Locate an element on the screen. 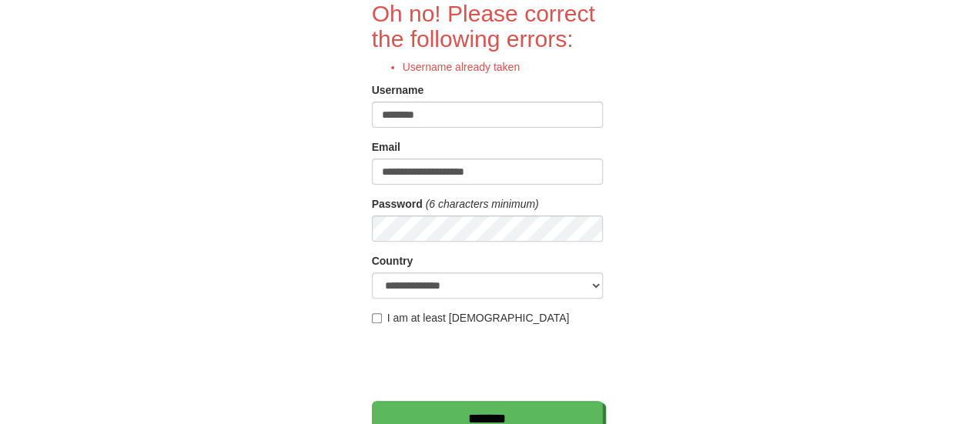 The height and width of the screenshot is (424, 974). label: Username is located at coordinates (398, 90).